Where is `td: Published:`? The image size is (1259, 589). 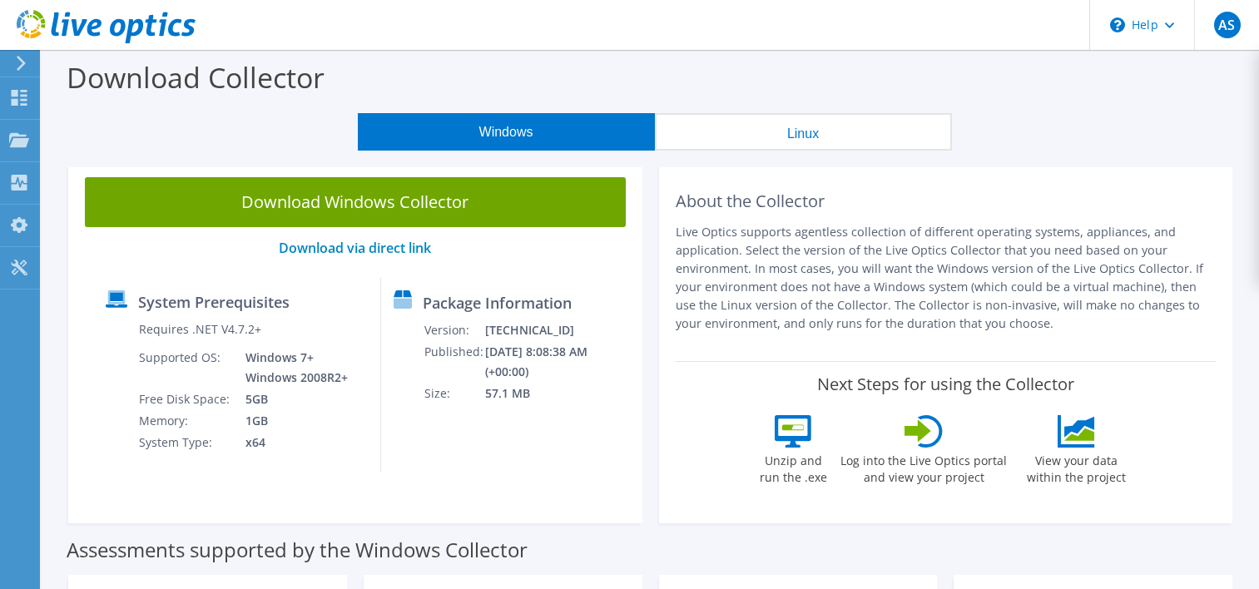 td: Published: is located at coordinates (453, 362).